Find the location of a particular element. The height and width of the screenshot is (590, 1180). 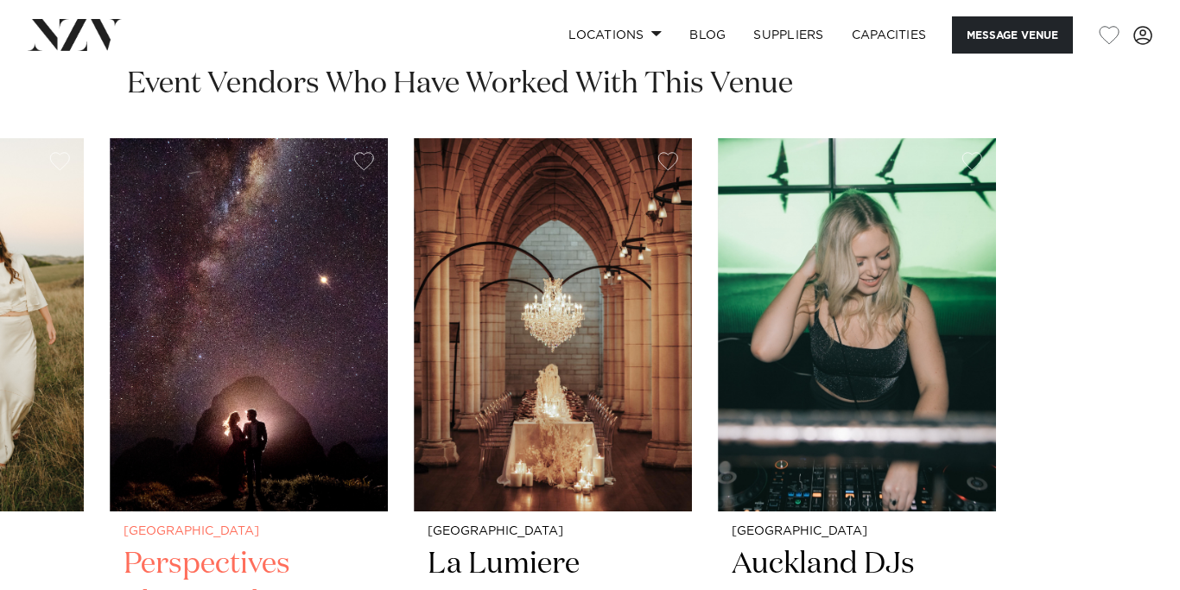

button: Message Venue is located at coordinates (1013, 35).